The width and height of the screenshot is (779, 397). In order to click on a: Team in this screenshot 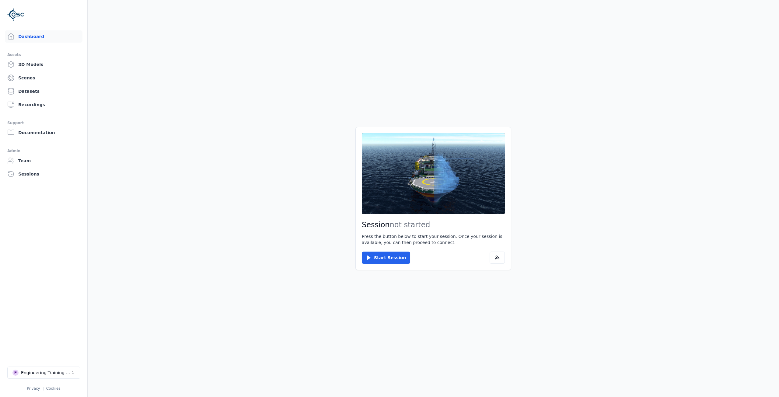, I will do `click(43, 161)`.